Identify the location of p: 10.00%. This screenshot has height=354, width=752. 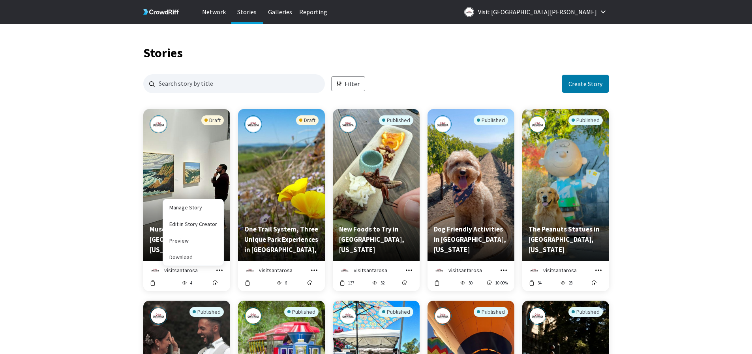
(501, 283).